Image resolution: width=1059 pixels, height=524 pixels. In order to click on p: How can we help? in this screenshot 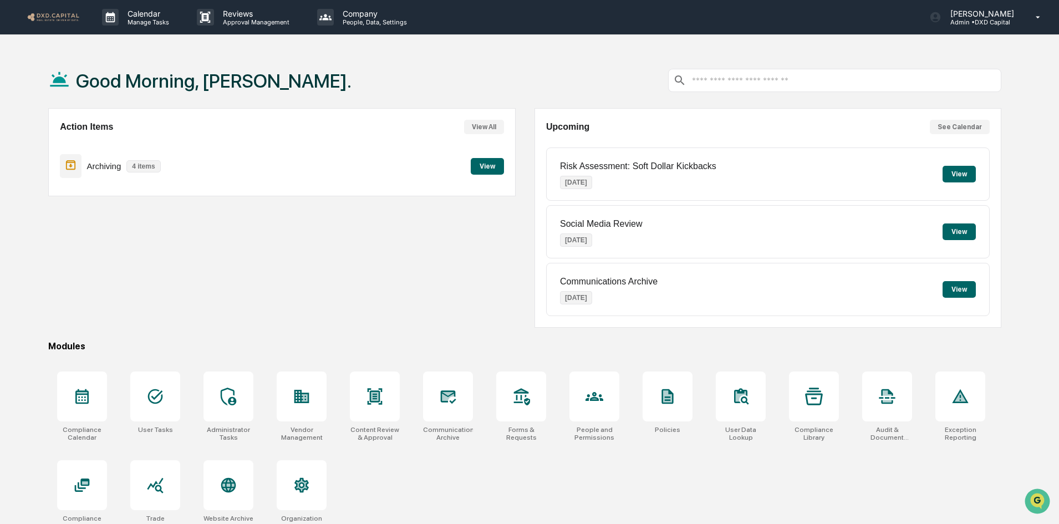, I will do `click(106, 32)`.